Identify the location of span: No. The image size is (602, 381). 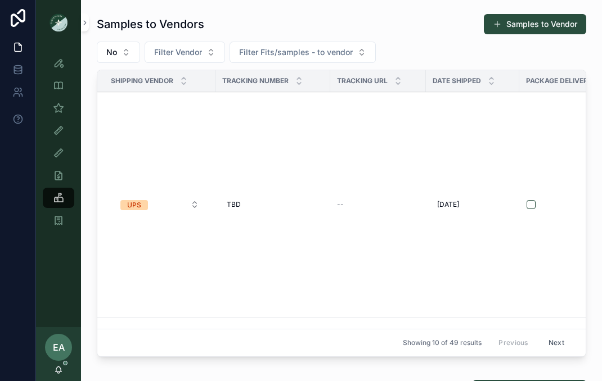
(111, 52).